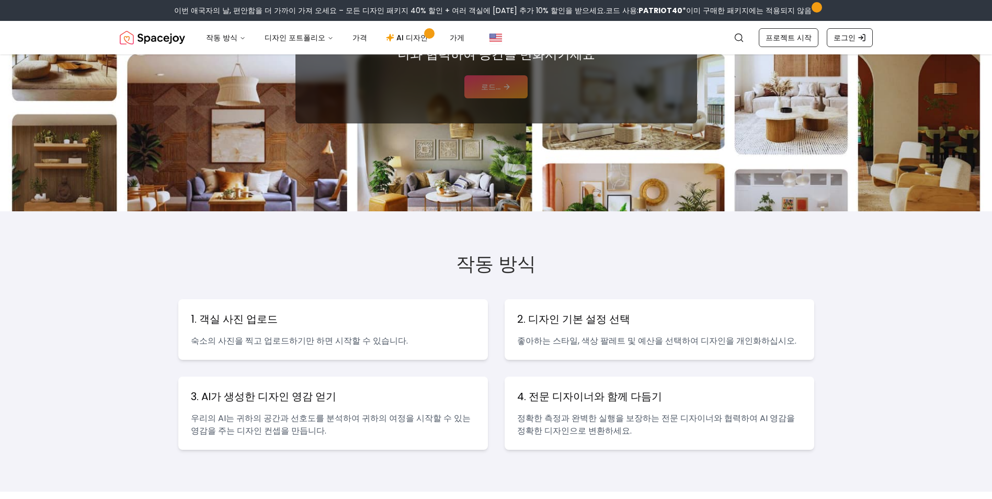  I want to click on h3: 2. 디자인 기본 설정 선택, so click(660, 319).